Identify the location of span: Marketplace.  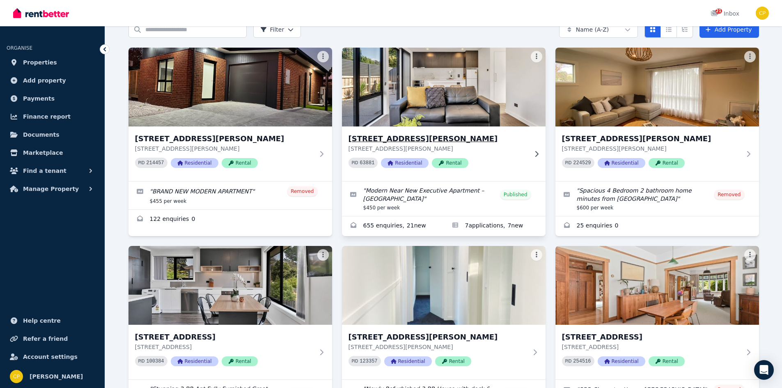
(43, 153).